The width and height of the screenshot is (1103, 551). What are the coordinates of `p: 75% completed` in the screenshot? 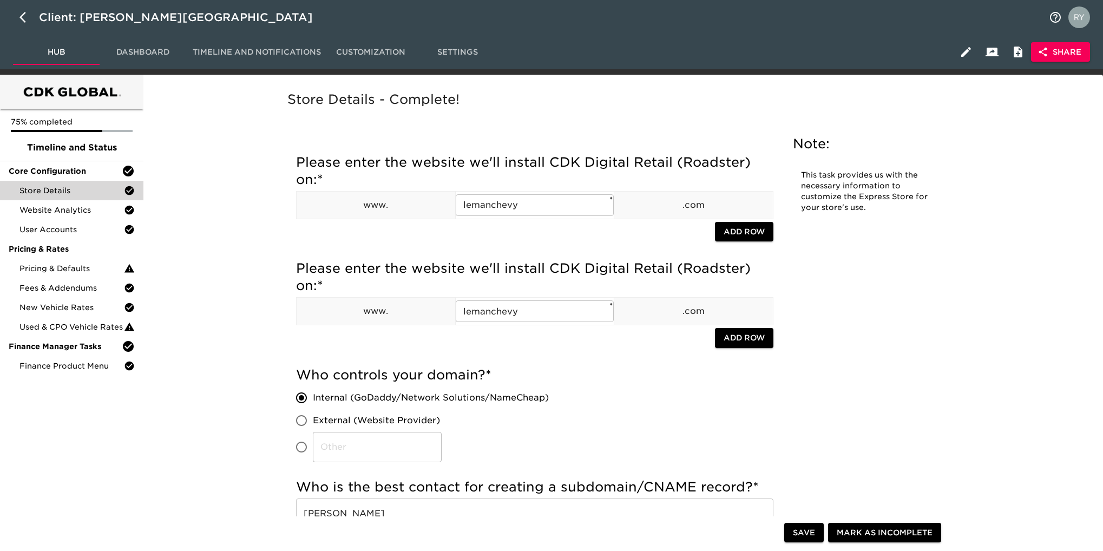 It's located at (71, 122).